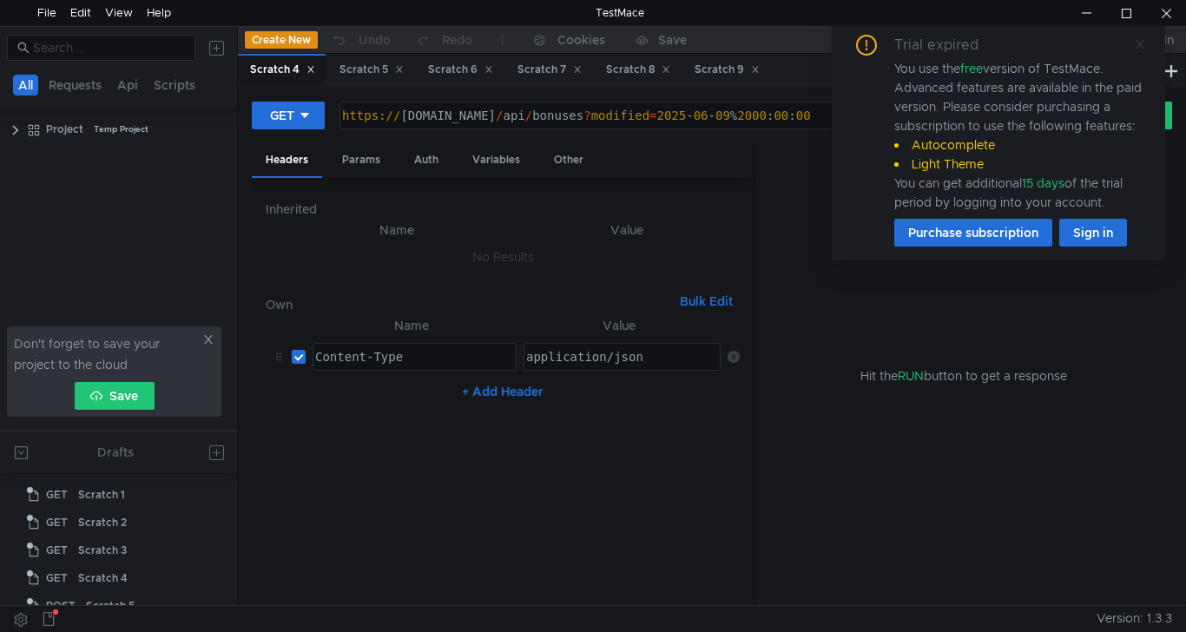  I want to click on div: Scratch 7, so click(550, 69).